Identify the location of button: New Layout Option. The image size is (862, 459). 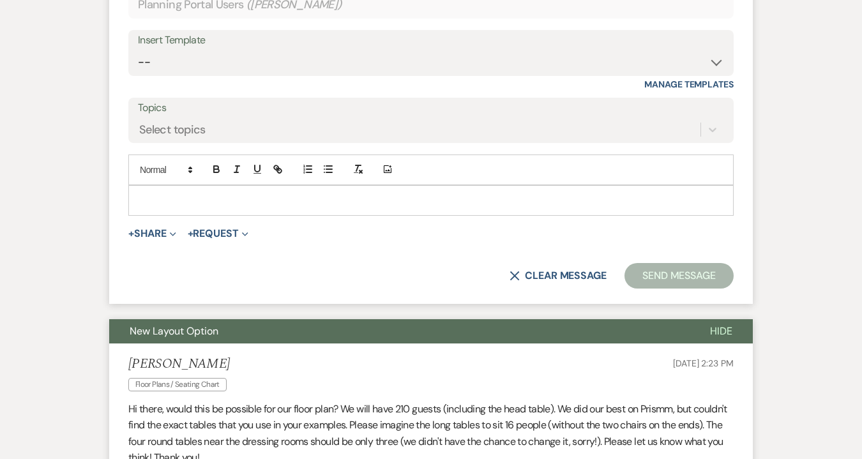
(399, 331).